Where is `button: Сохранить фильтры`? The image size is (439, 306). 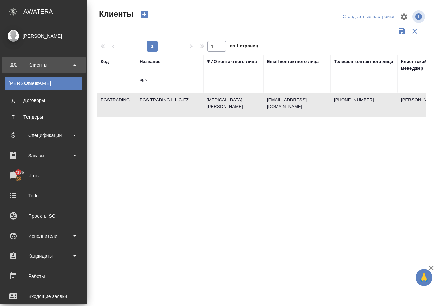 button: Сохранить фильтры is located at coordinates (402, 31).